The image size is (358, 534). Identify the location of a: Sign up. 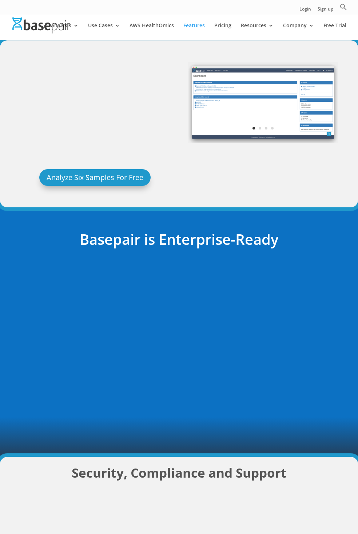
(325, 11).